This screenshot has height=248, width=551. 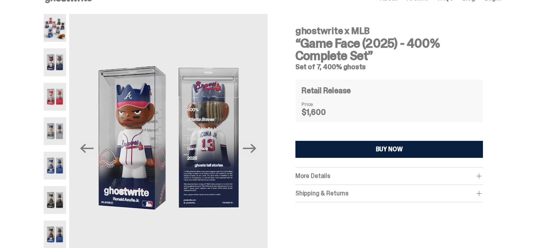 What do you see at coordinates (321, 112) in the screenshot?
I see `dd: $1,600` at bounding box center [321, 112].